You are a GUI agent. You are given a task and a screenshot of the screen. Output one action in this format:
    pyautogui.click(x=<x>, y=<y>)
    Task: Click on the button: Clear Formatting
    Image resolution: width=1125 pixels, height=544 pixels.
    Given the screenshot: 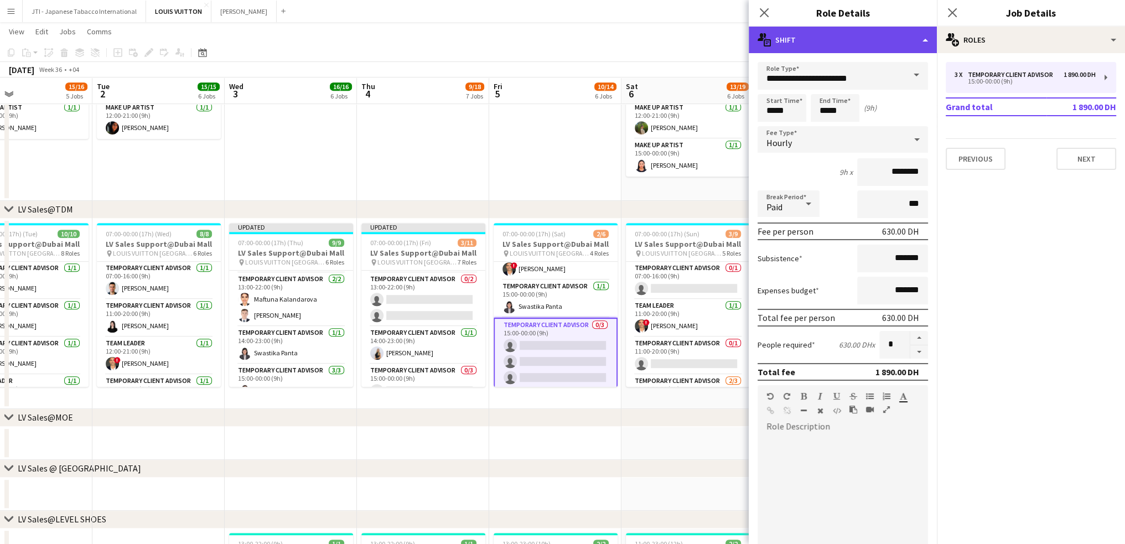 What is the action you would take?
    pyautogui.click(x=820, y=410)
    